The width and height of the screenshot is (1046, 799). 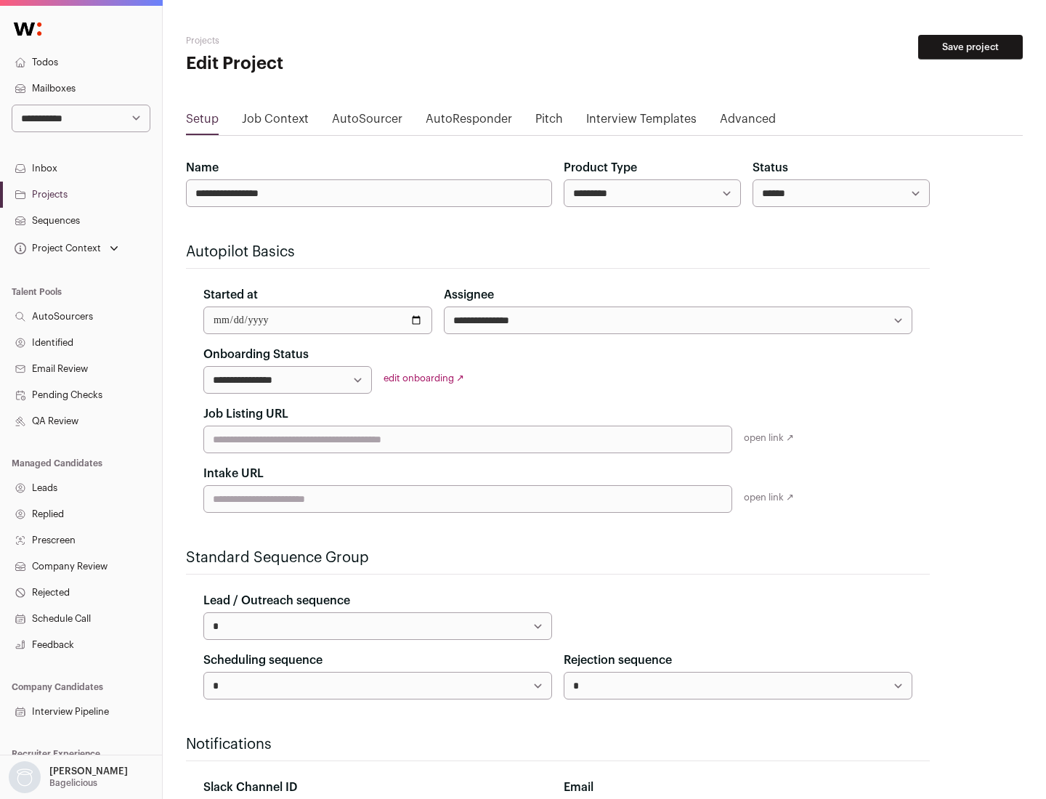 What do you see at coordinates (600, 168) in the screenshot?
I see `label: Product Type` at bounding box center [600, 168].